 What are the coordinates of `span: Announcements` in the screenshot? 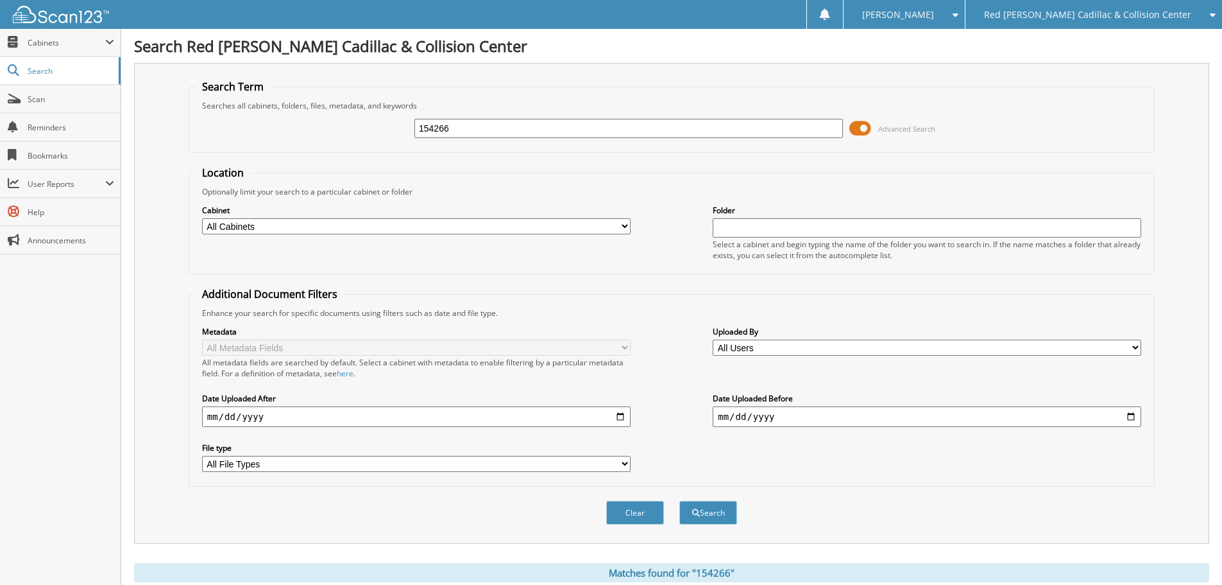 It's located at (71, 240).